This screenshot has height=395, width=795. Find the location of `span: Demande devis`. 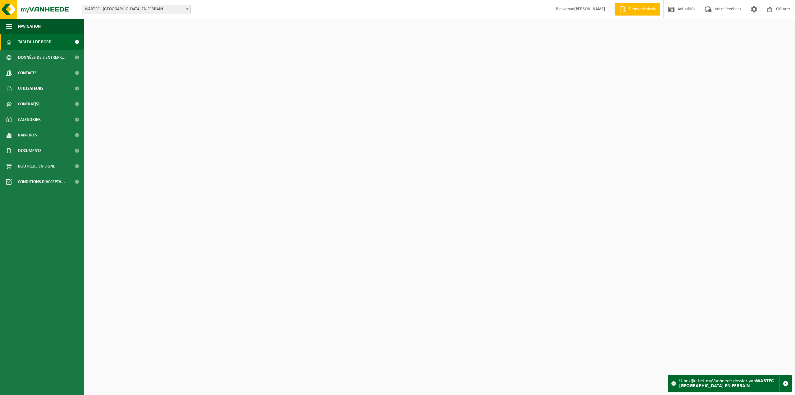

span: Demande devis is located at coordinates (642, 9).